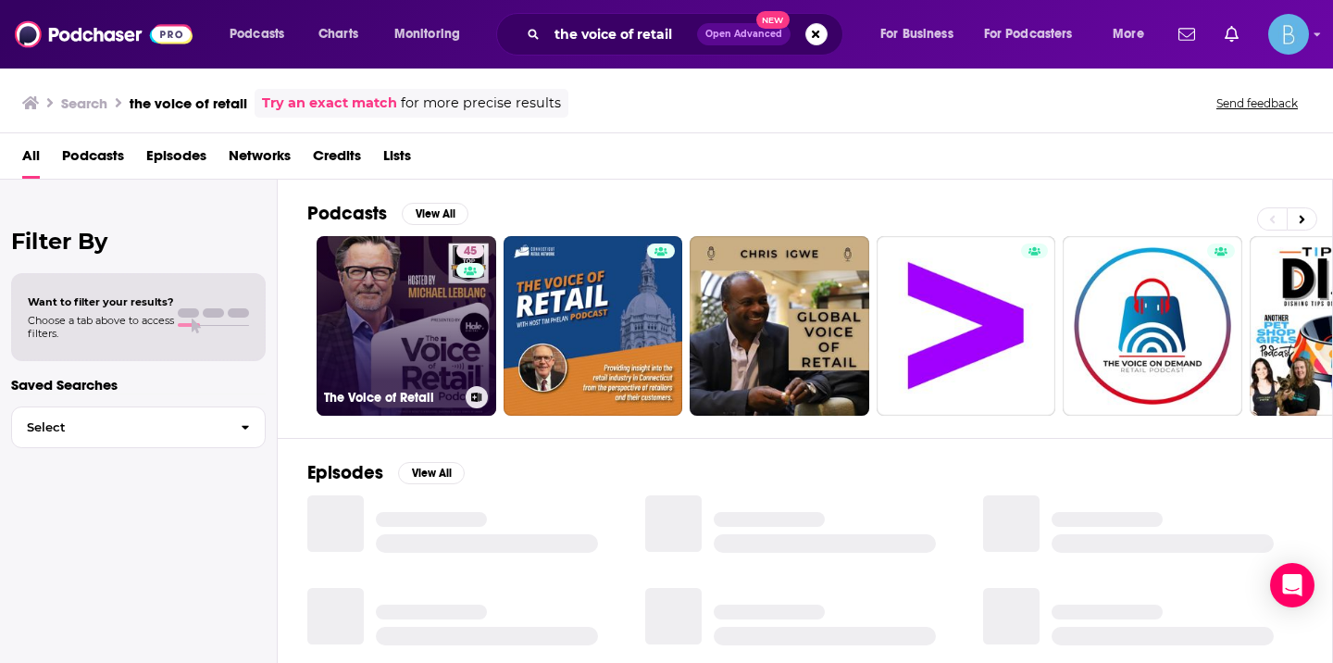 This screenshot has width=1333, height=663. Describe the element at coordinates (470, 251) in the screenshot. I see `a: 45` at that location.